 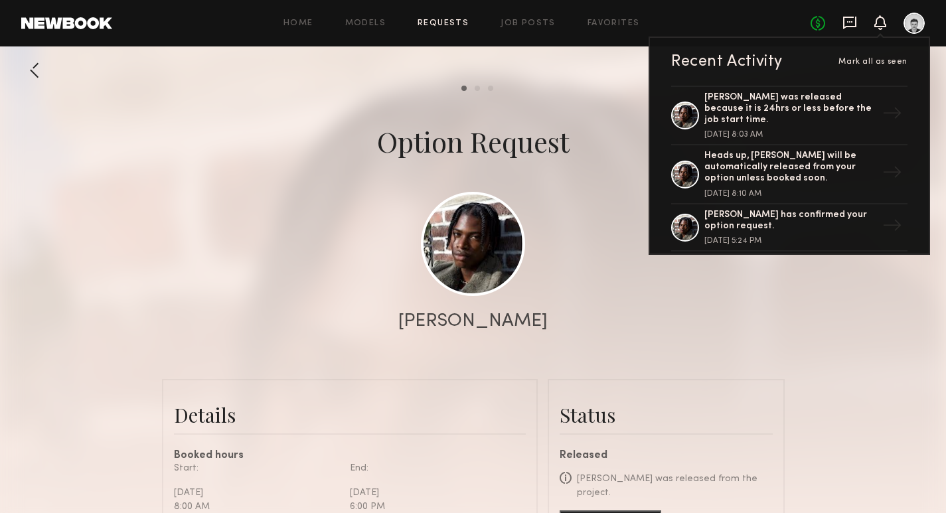 I want to click on div: Booked hours, so click(x=350, y=456).